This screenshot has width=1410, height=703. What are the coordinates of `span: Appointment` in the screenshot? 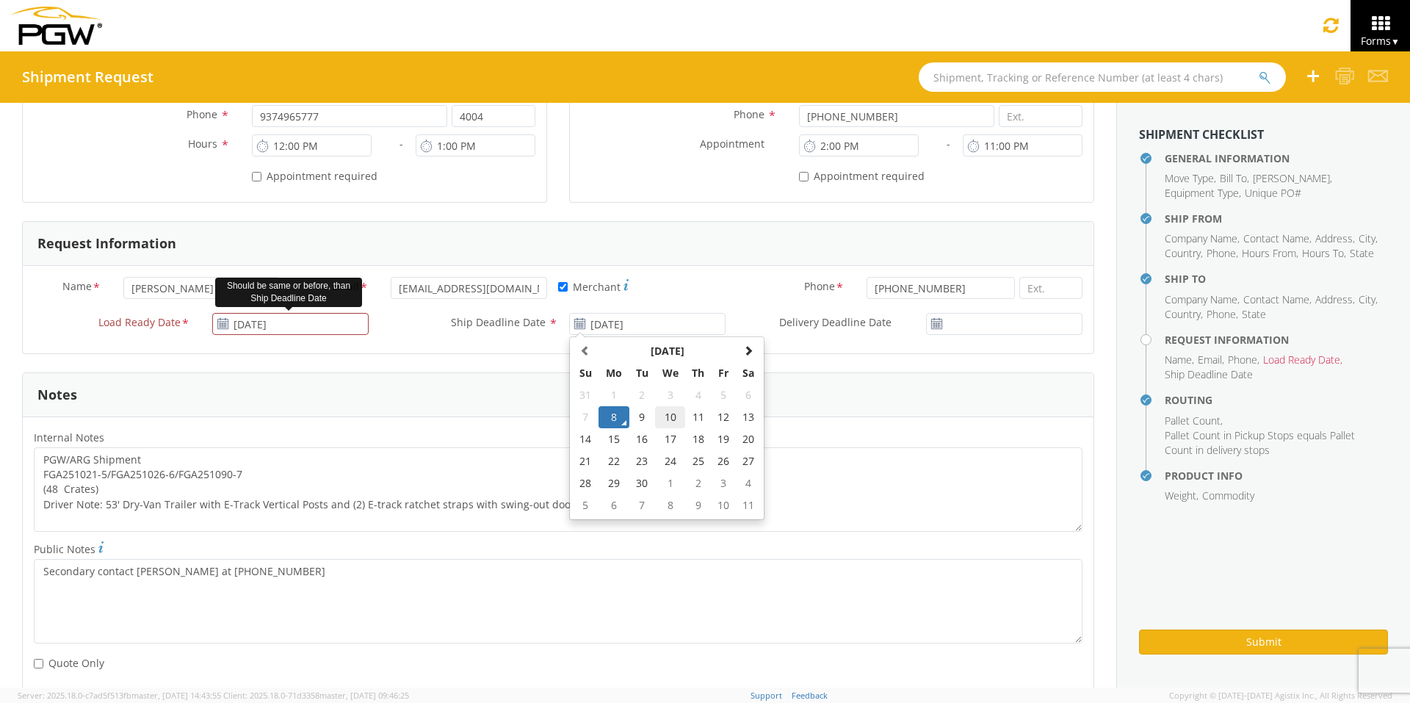 It's located at (732, 143).